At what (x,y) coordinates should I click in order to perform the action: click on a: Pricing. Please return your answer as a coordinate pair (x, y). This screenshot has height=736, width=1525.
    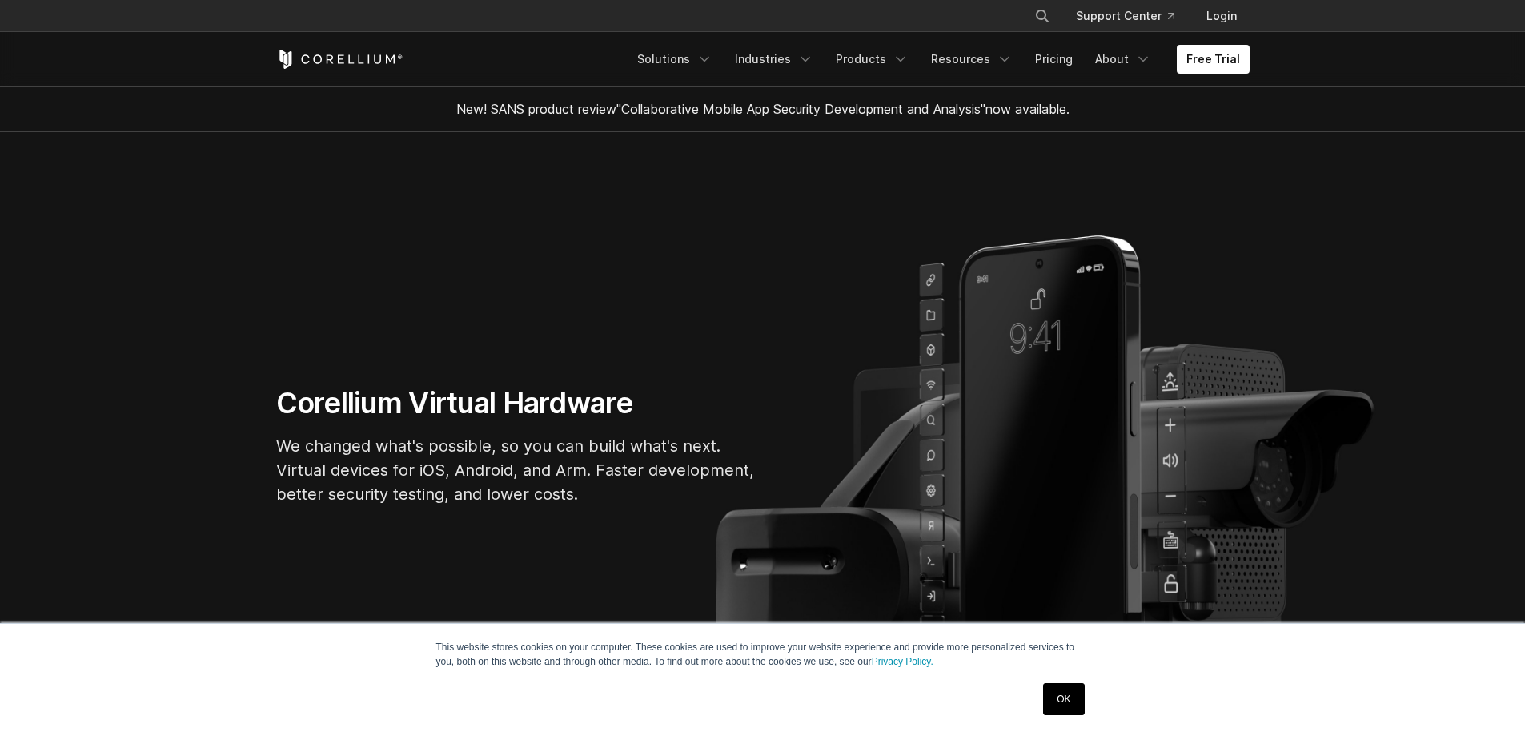
    Looking at the image, I should click on (1053, 59).